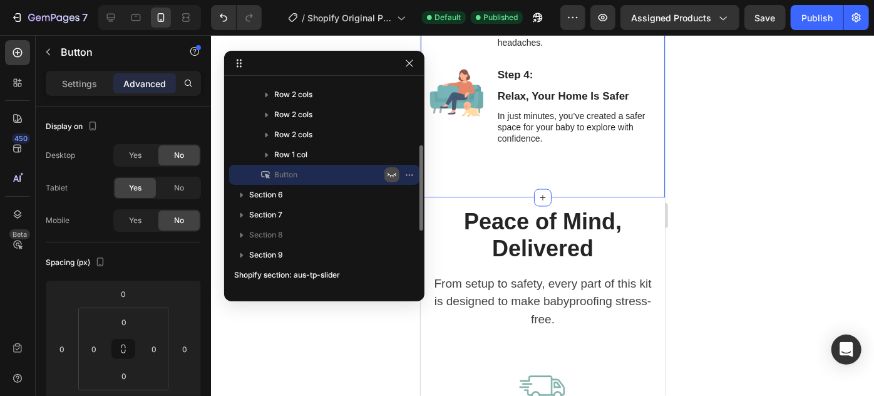 This screenshot has height=396, width=874. Describe the element at coordinates (236, 18) in the screenshot. I see `div: Undo/Redo` at that location.